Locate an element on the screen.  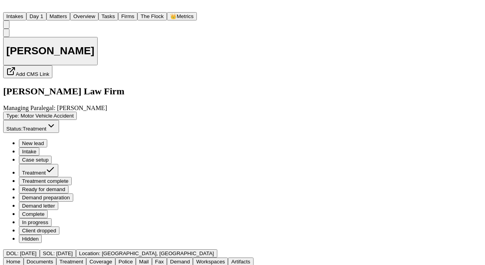
span: Home is located at coordinates (13, 262).